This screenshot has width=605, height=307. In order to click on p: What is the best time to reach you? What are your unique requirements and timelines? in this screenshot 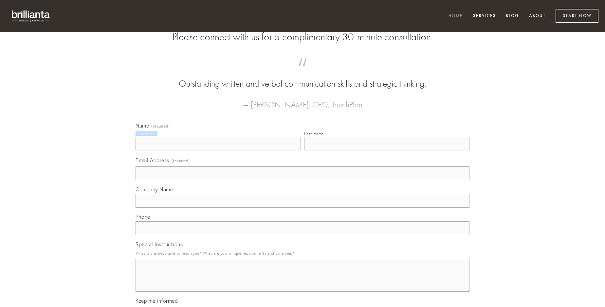, I will do `click(302, 253)`.